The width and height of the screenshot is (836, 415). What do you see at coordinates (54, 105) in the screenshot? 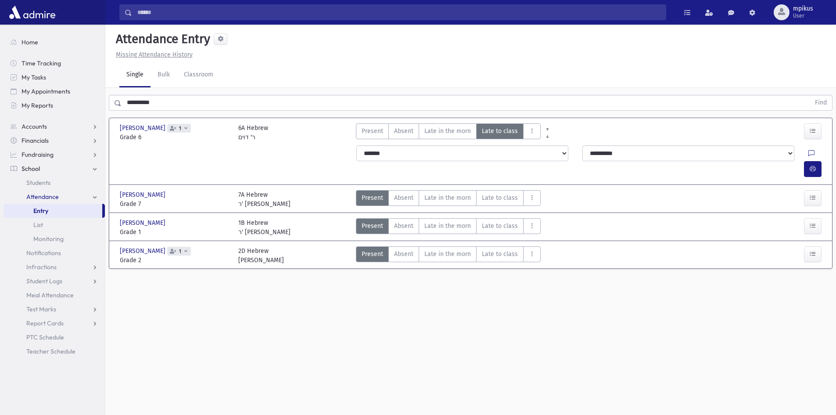
I see `a: My Reports` at bounding box center [54, 105].